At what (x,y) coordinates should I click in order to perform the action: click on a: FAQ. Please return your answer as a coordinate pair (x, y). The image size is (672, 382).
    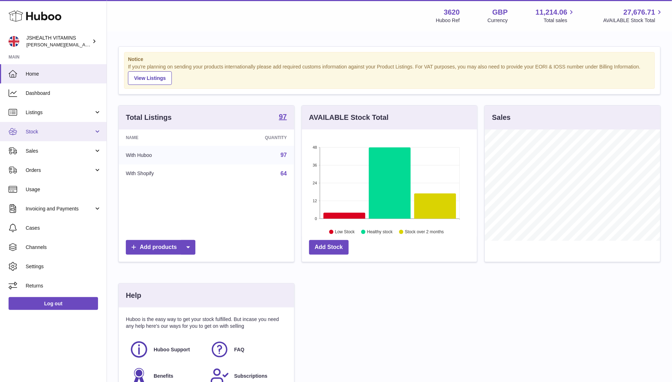
    Looking at the image, I should click on (247, 350).